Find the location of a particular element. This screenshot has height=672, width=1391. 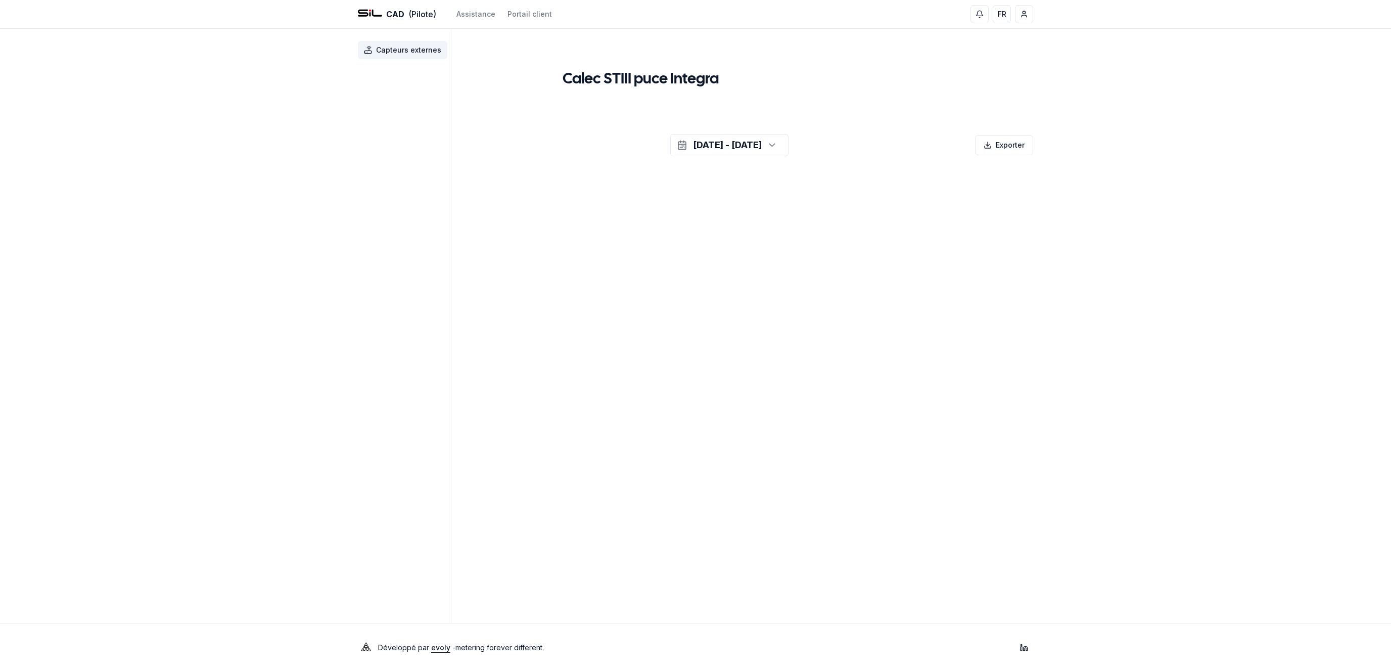

a: Portail client is located at coordinates (530, 14).